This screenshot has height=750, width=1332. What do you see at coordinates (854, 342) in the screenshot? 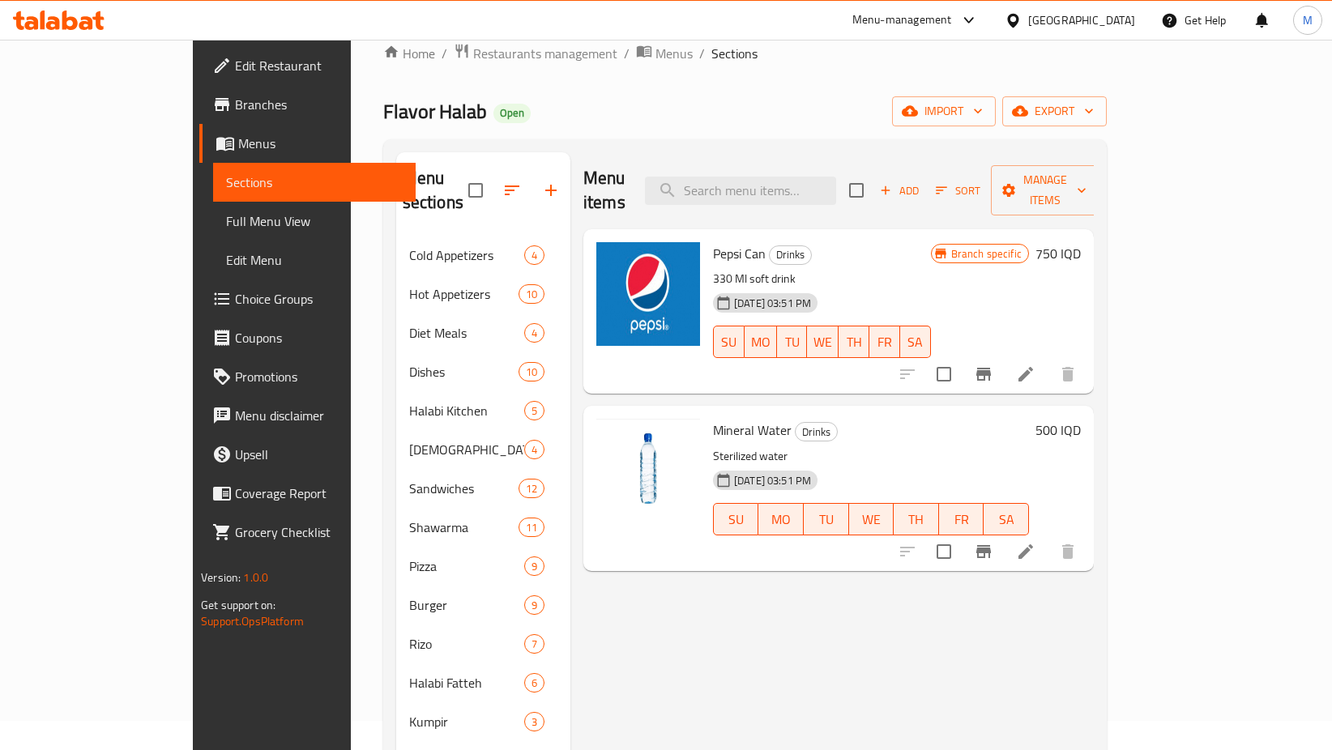
I see `button: TH` at bounding box center [854, 342].